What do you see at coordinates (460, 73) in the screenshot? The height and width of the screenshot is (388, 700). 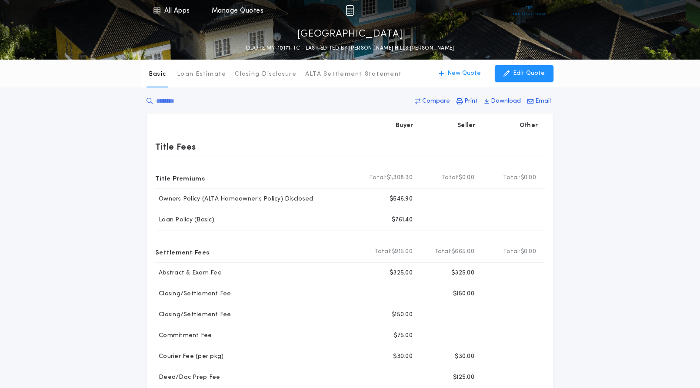 I see `button: New Quote` at bounding box center [460, 73].